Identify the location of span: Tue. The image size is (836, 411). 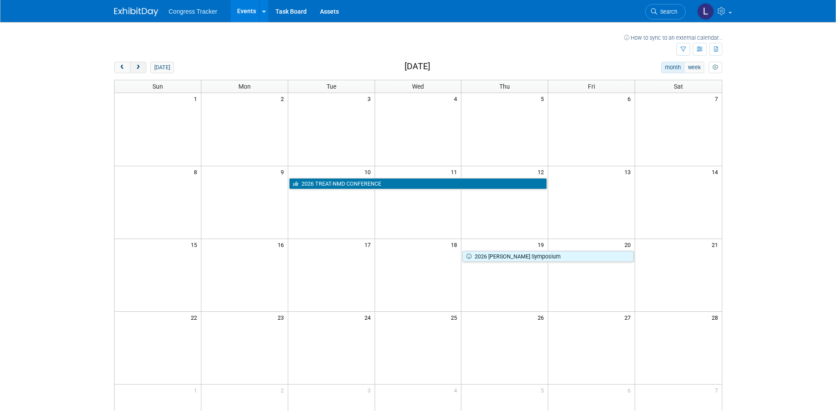
(332, 86).